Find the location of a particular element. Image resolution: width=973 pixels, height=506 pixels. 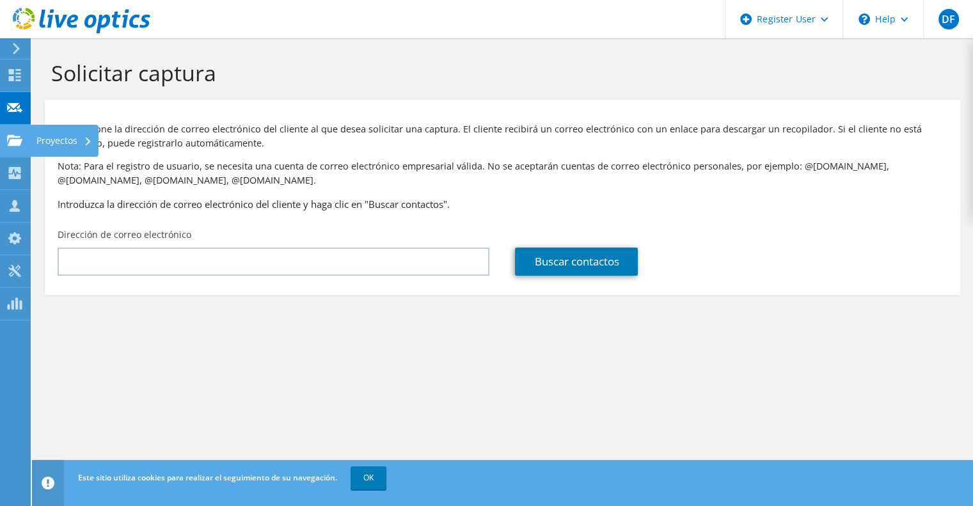

p: Nota: Para el registro de usuario, se necesita una cuenta de correo electrónico empresarial válid... is located at coordinates (502, 173).